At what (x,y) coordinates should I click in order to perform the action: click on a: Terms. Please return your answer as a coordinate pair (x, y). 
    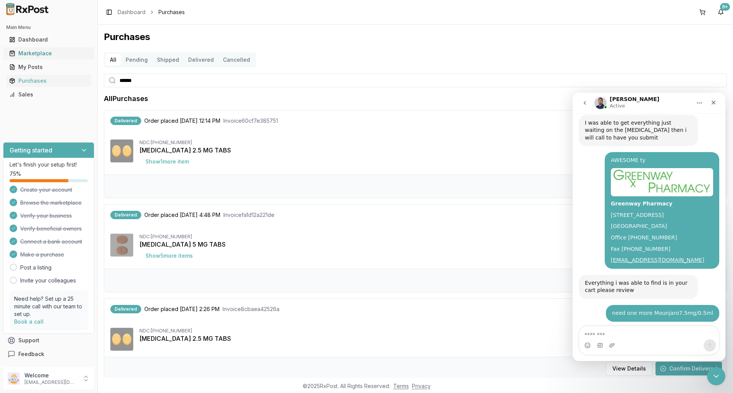
    Looking at the image, I should click on (401, 386).